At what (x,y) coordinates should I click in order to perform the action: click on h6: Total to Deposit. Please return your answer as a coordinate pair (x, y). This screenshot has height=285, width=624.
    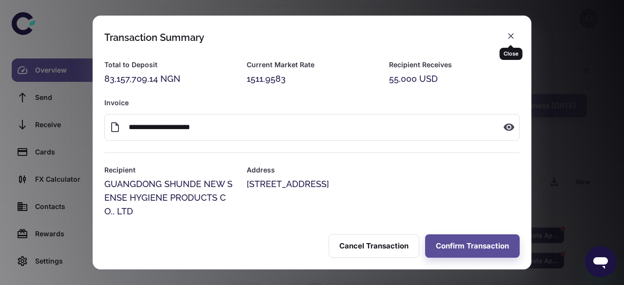
    Looking at the image, I should click on (170, 65).